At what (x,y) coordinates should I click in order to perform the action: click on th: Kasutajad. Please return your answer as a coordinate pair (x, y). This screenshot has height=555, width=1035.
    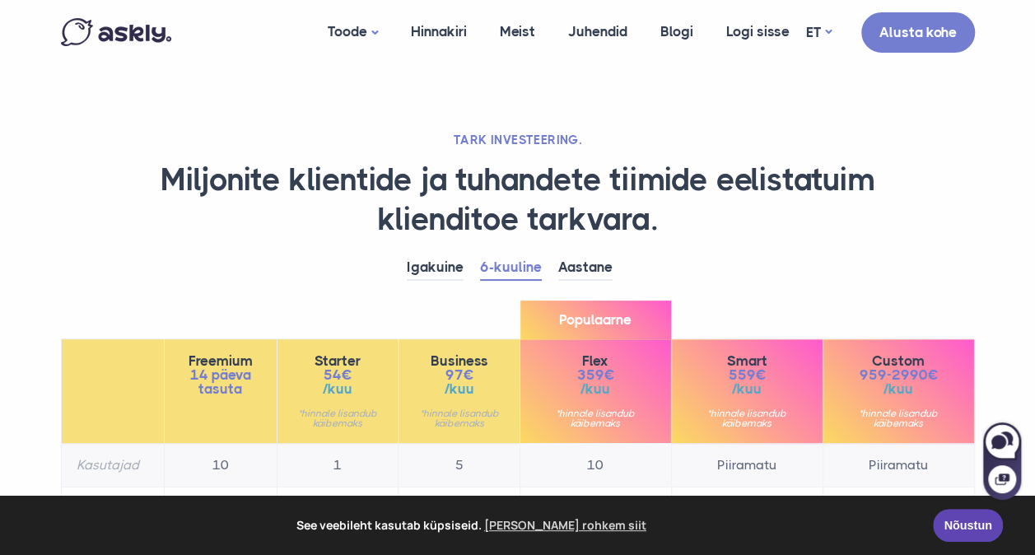
    Looking at the image, I should click on (112, 465).